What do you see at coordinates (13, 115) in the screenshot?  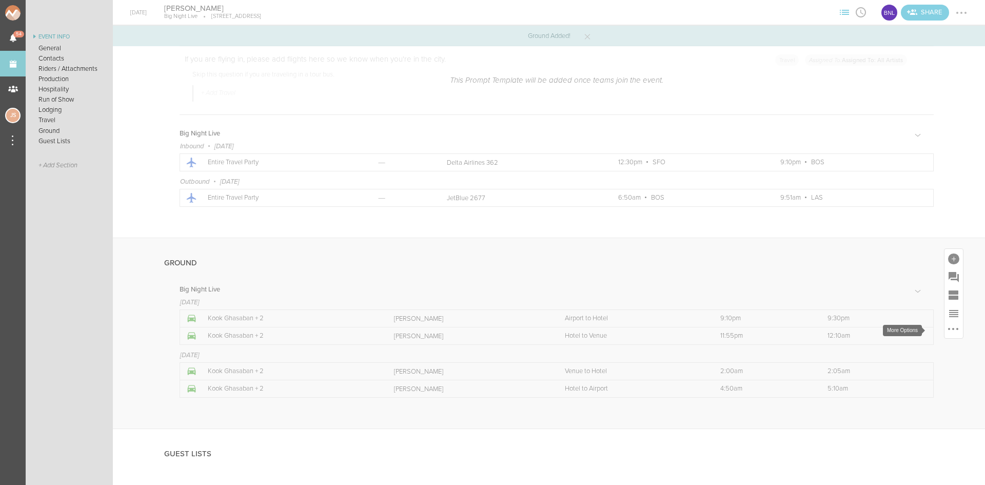 I see `div: Jessica Smith` at bounding box center [13, 115].